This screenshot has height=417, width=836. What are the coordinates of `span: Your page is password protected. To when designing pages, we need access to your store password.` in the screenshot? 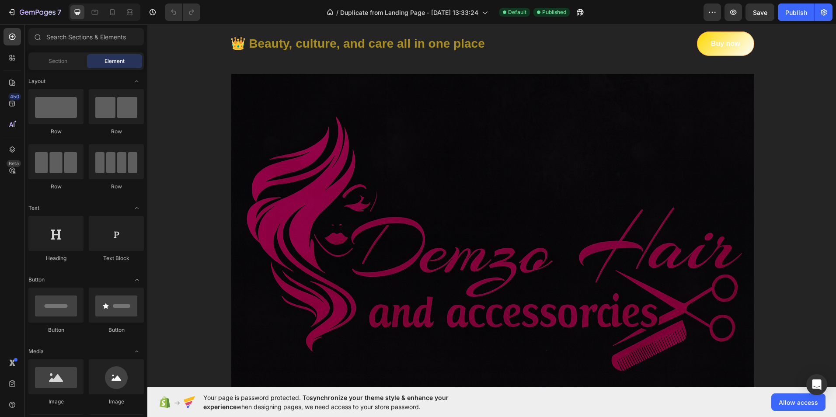 It's located at (343, 402).